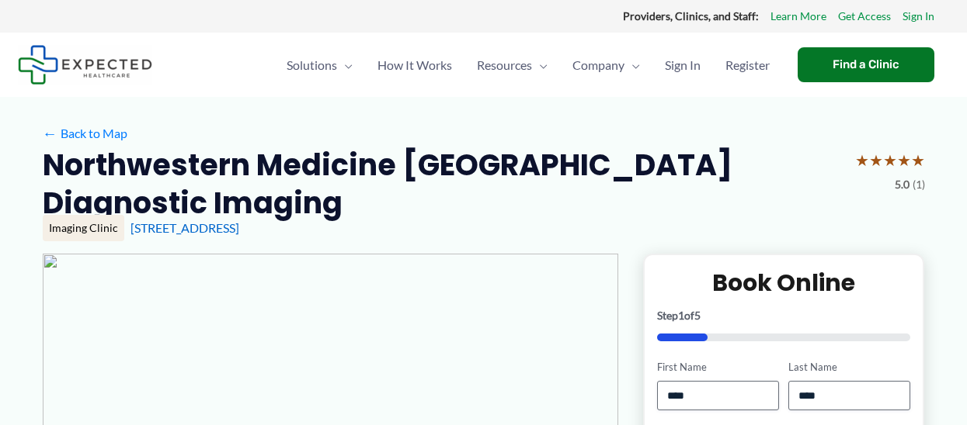 Image resolution: width=967 pixels, height=425 pixels. Describe the element at coordinates (697, 315) in the screenshot. I see `span: 5` at that location.